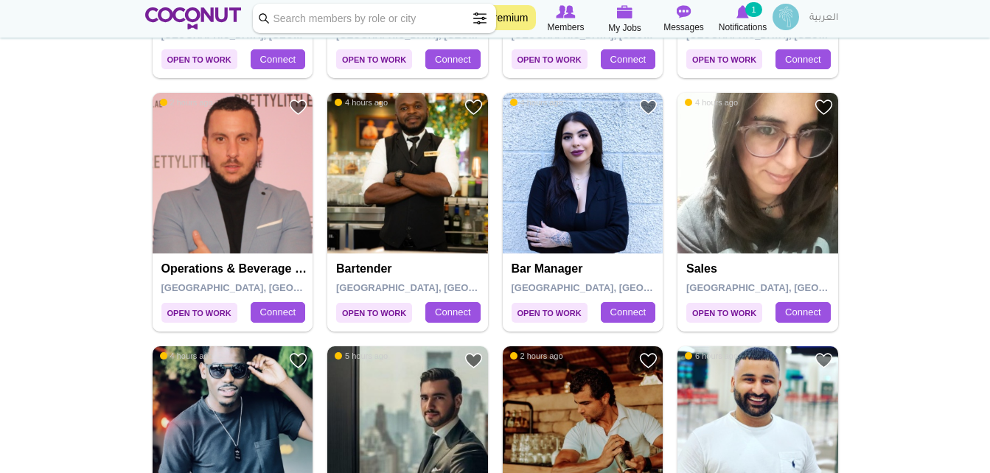 This screenshot has width=990, height=473. What do you see at coordinates (625, 12) in the screenshot?
I see `img: My Jobs` at bounding box center [625, 12].